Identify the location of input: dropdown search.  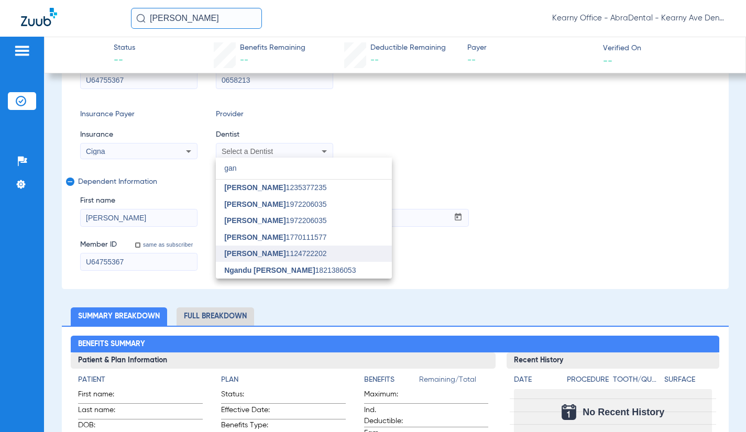
(304, 168).